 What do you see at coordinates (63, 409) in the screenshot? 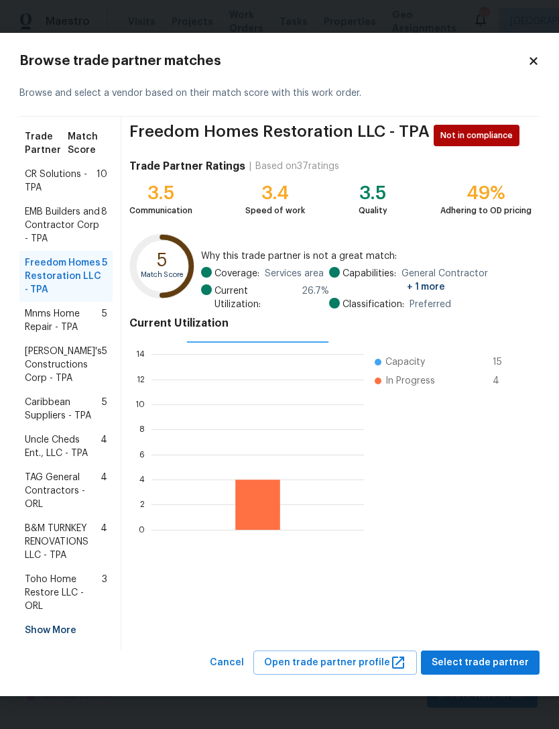
I see `span: Caribbean Suppliers - TPA` at bounding box center [63, 409].